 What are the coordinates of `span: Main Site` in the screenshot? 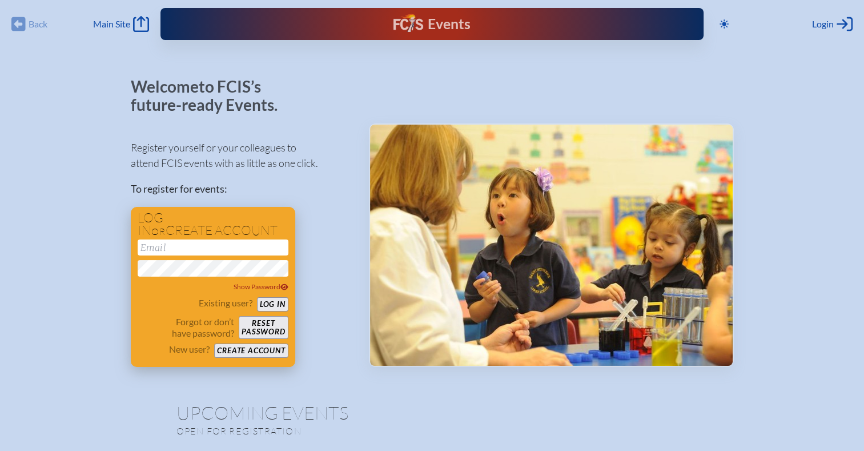 It's located at (111, 24).